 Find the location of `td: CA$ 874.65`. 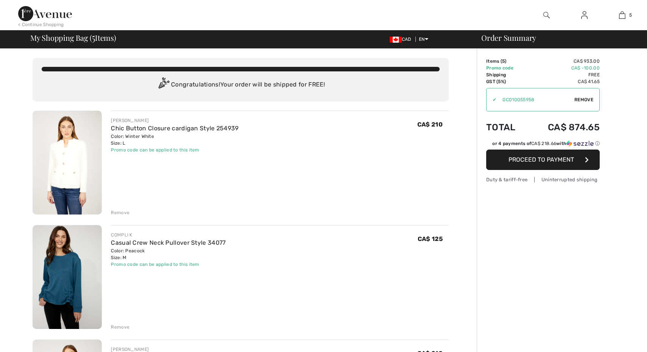

td: CA$ 874.65 is located at coordinates (563, 127).